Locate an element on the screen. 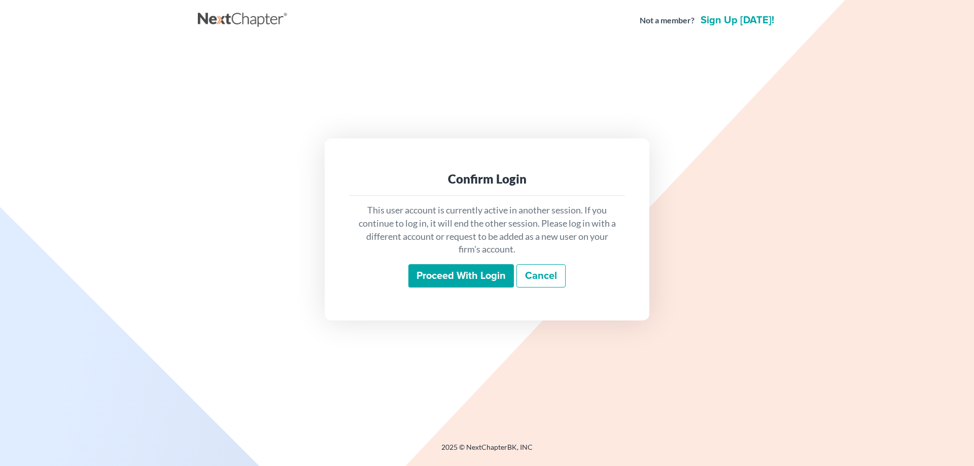  div: Confirm Login is located at coordinates (487, 179).